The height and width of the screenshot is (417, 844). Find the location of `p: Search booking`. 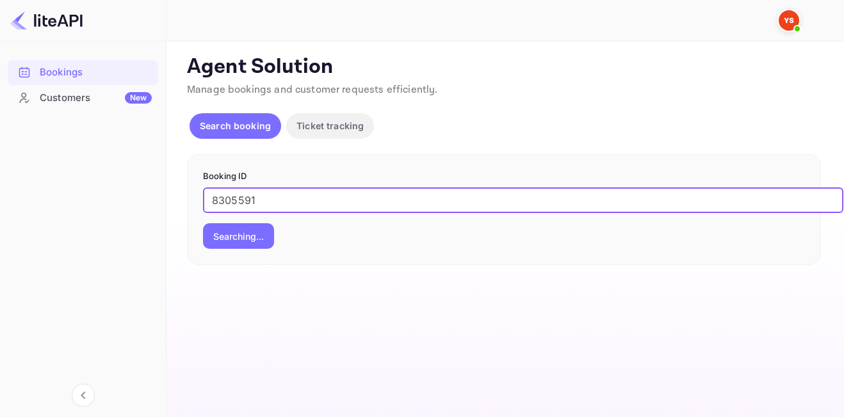

p: Search booking is located at coordinates (235, 125).